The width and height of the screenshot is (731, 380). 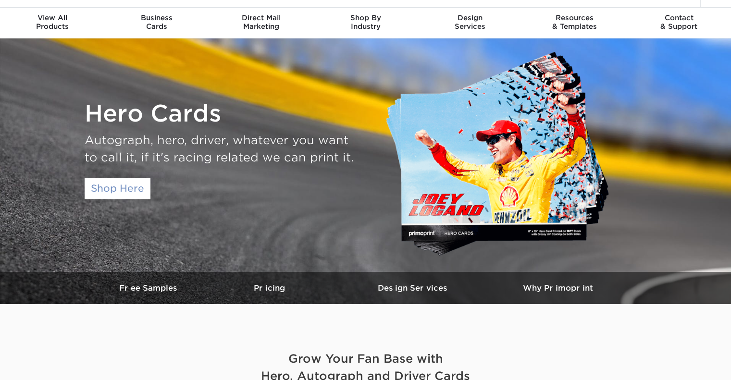 What do you see at coordinates (156, 18) in the screenshot?
I see `span: Business` at bounding box center [156, 18].